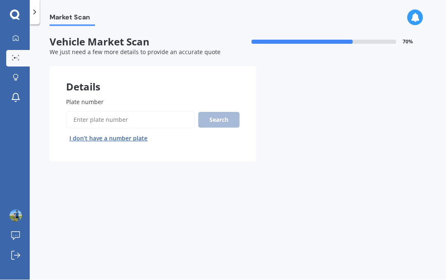 Image resolution: width=446 pixels, height=280 pixels. Describe the element at coordinates (85, 102) in the screenshot. I see `span: Plate number` at that location.